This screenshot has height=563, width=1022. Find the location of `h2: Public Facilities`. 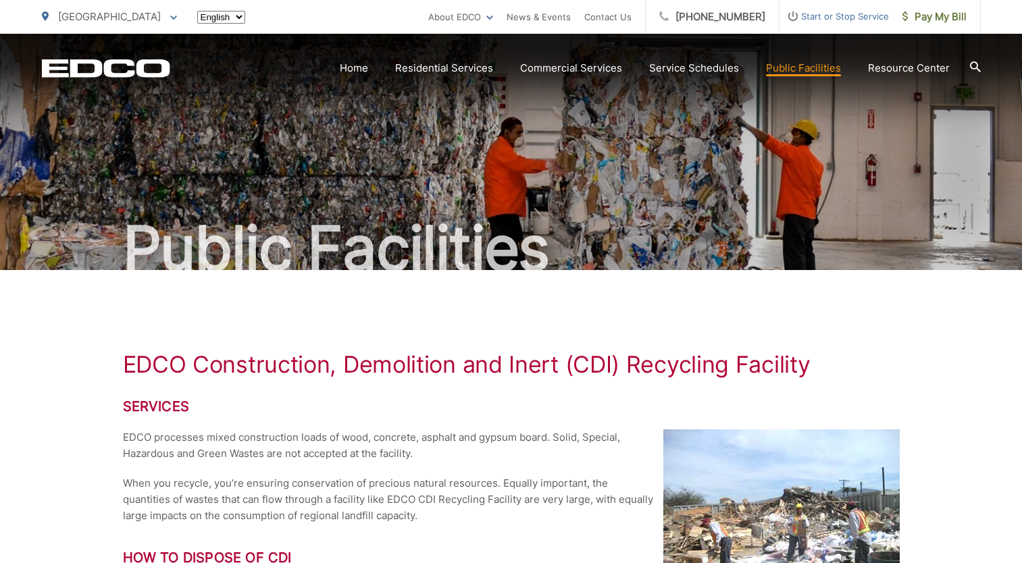

h2: Public Facilities is located at coordinates (511, 249).